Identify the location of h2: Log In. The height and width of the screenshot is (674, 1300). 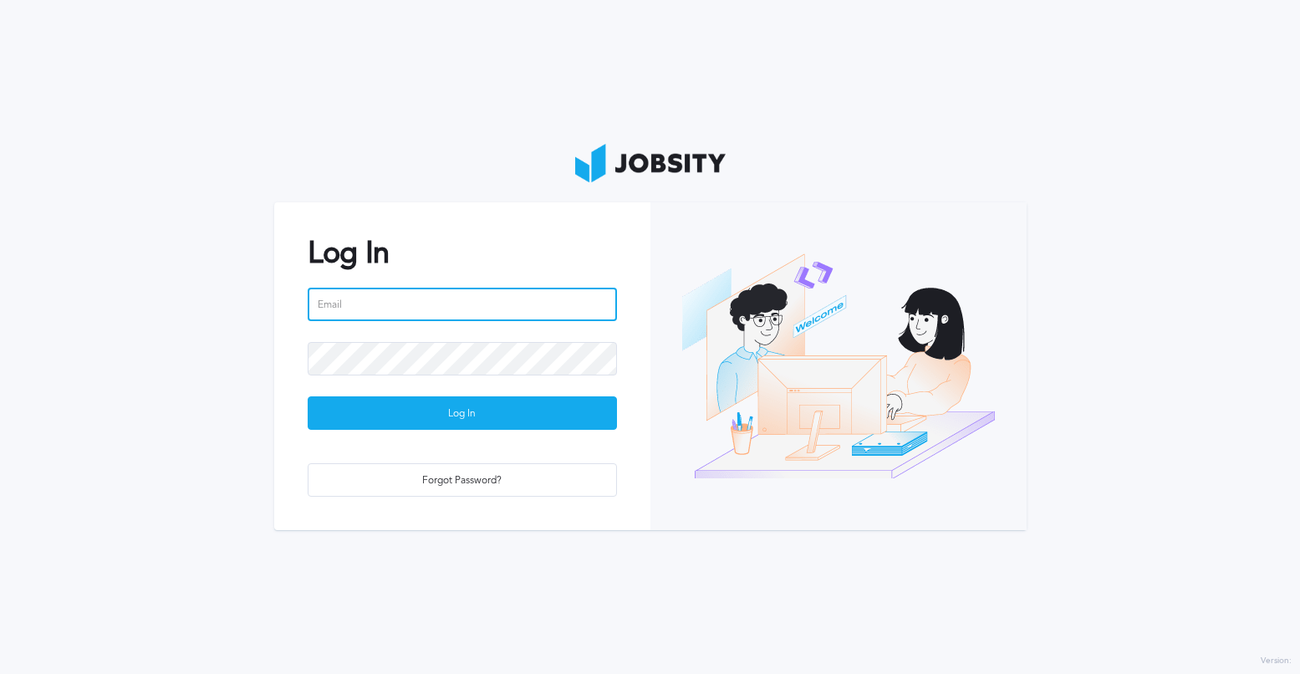
(462, 252).